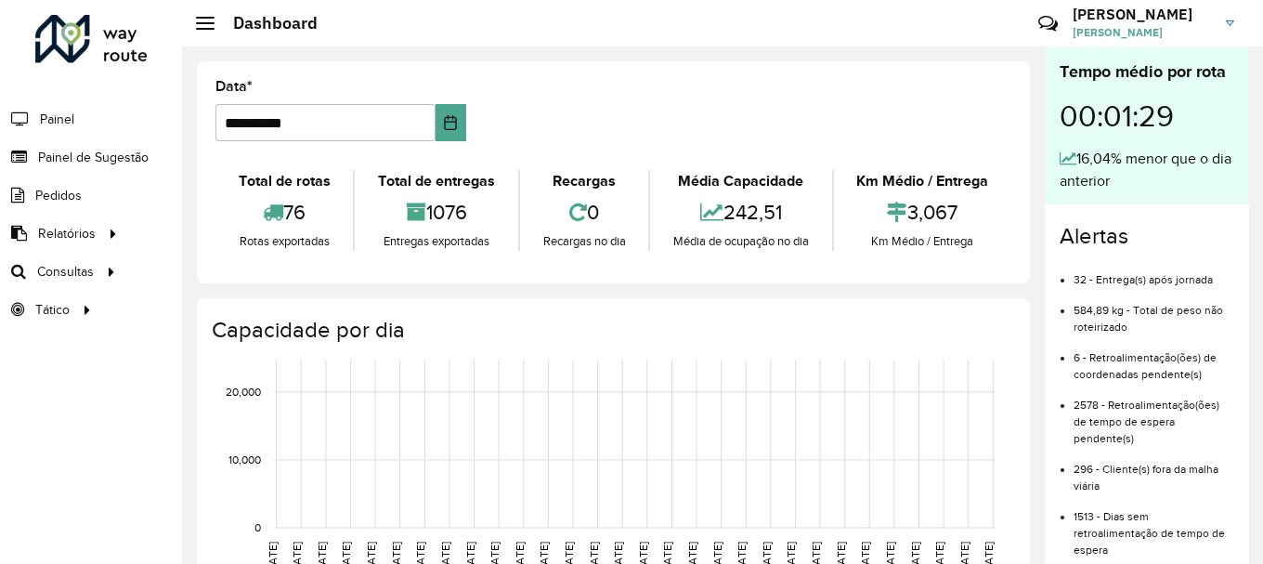 The width and height of the screenshot is (1263, 564). Describe the element at coordinates (611, 330) in the screenshot. I see `h4: Capacidade por dia` at that location.